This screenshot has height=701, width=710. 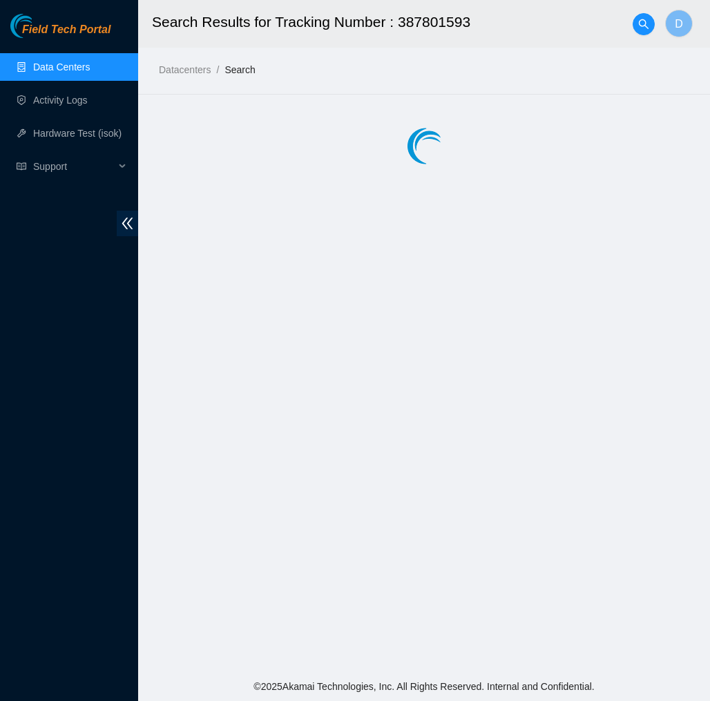 What do you see at coordinates (61, 67) in the screenshot?
I see `a: Data Centers` at bounding box center [61, 67].